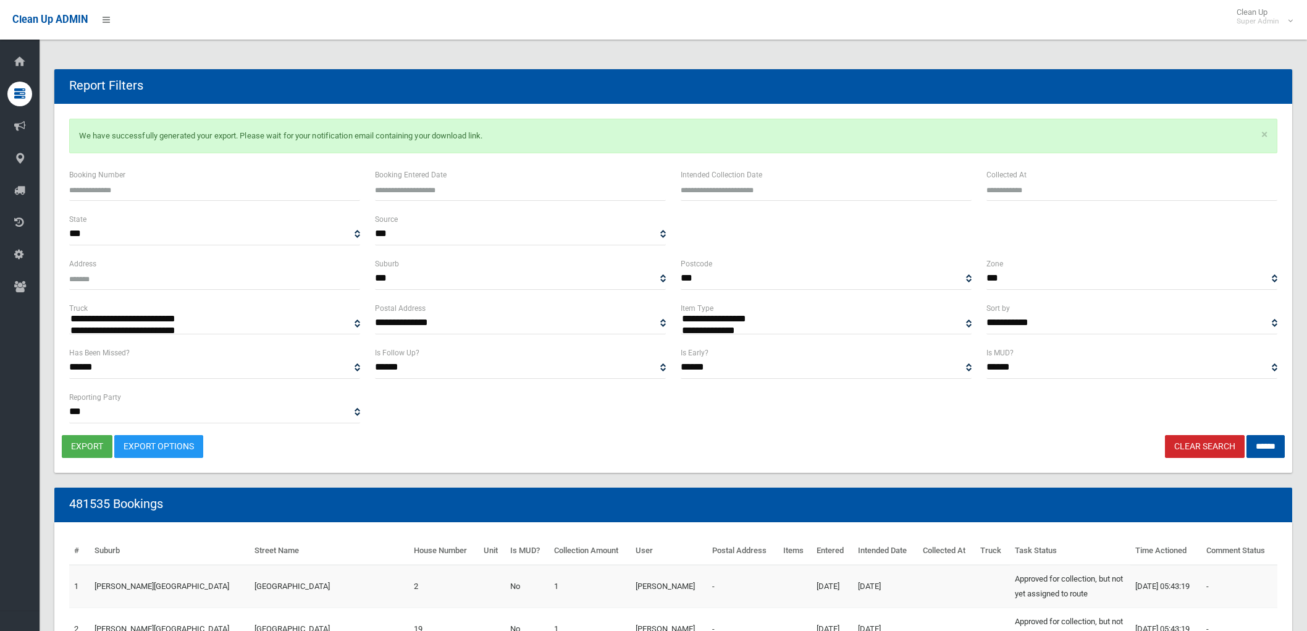 Image resolution: width=1307 pixels, height=631 pixels. Describe the element at coordinates (697, 308) in the screenshot. I see `label: Item Type` at that location.